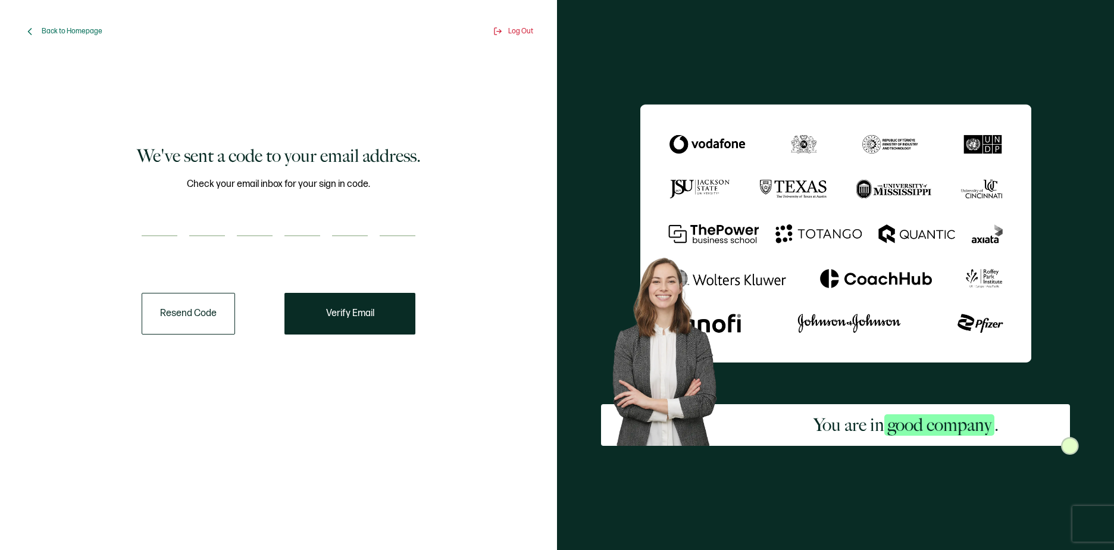 The width and height of the screenshot is (1114, 550). I want to click on span: good company, so click(939, 425).